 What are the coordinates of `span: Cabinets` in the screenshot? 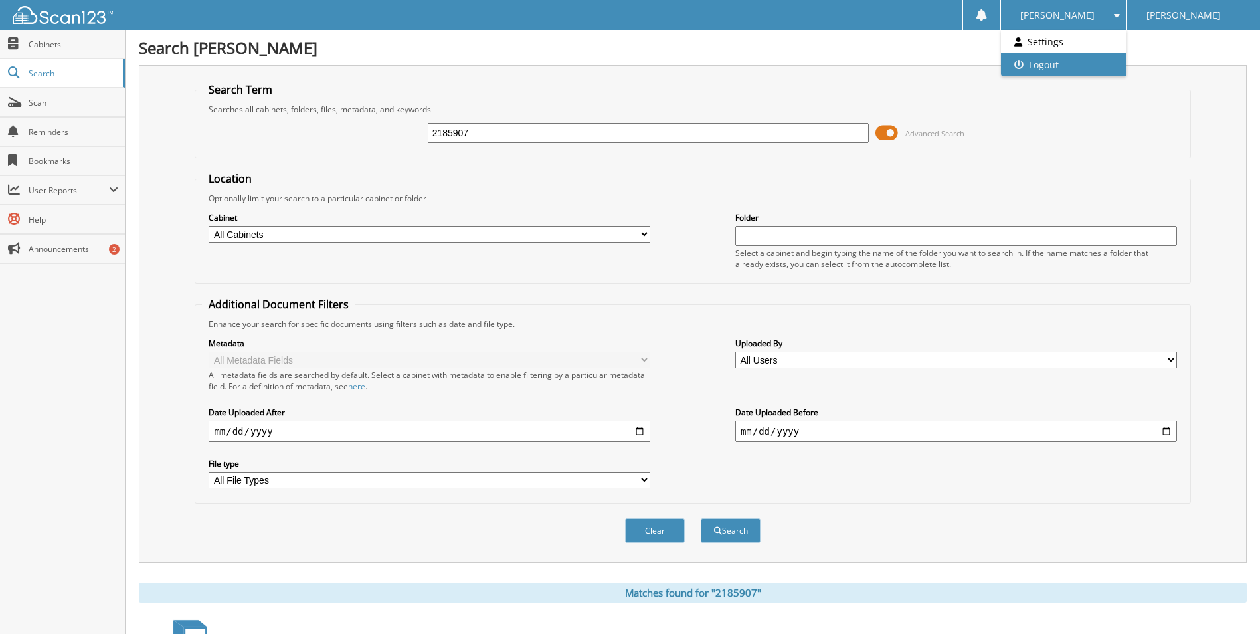 It's located at (73, 44).